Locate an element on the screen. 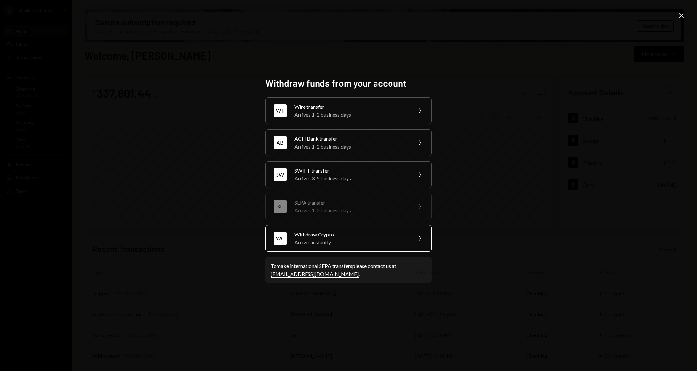 The width and height of the screenshot is (697, 371). div: To make international SEPA transfers please contact us at . is located at coordinates (349, 270).